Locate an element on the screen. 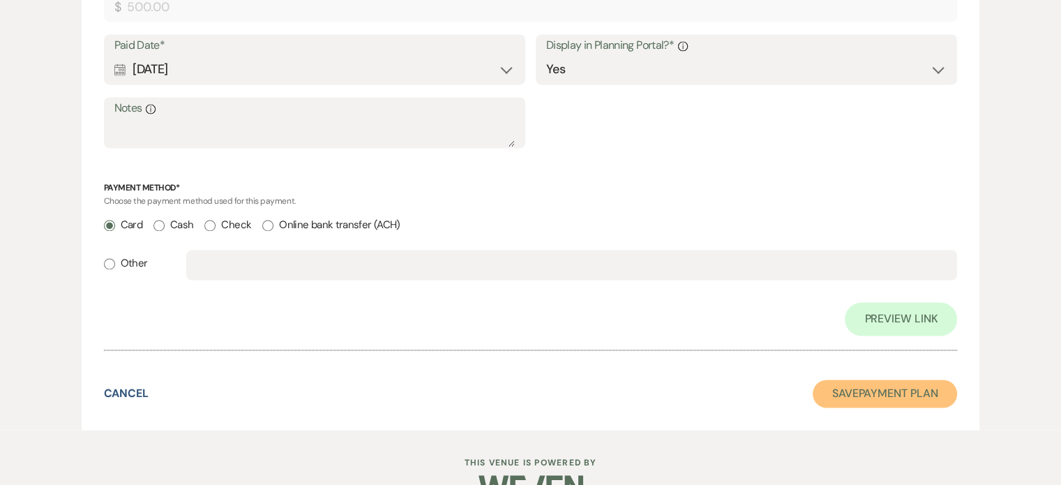  label: Notes is located at coordinates (314, 108).